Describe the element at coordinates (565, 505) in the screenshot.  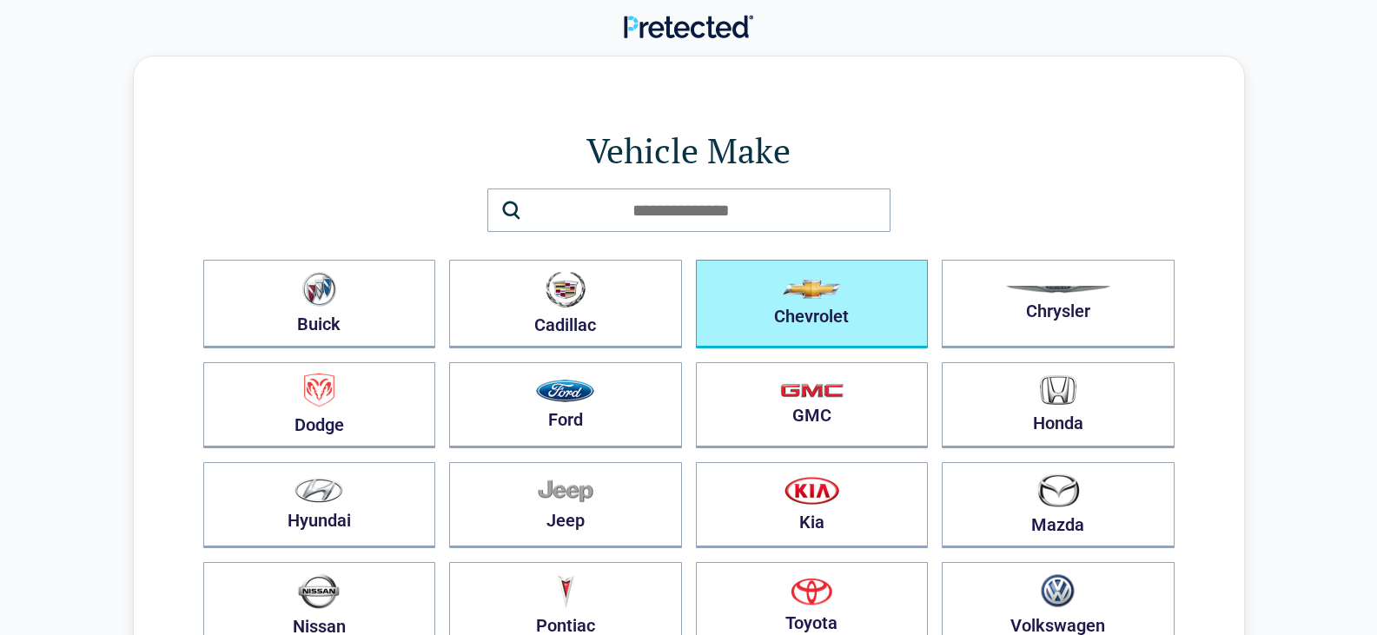
I see `button: Jeep` at that location.